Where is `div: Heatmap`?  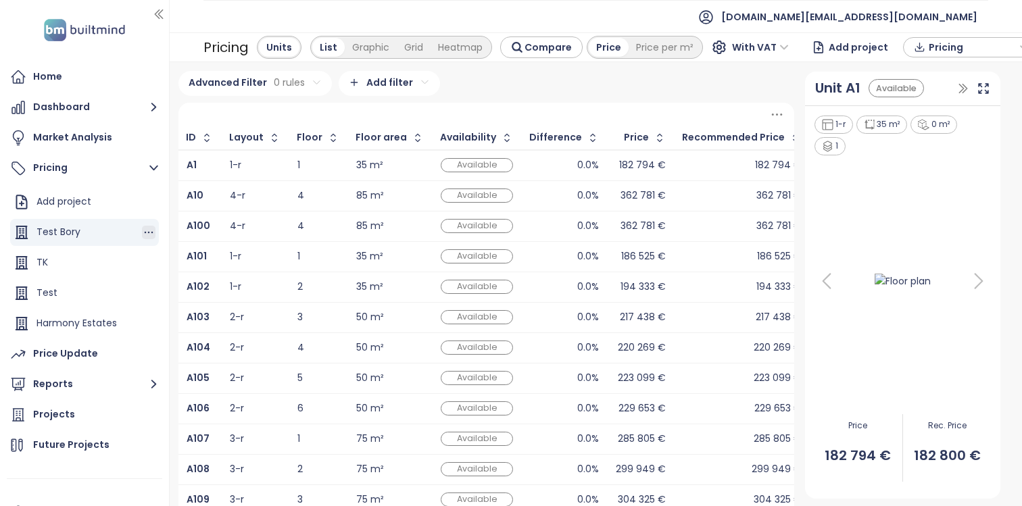
div: Heatmap is located at coordinates (460, 47).